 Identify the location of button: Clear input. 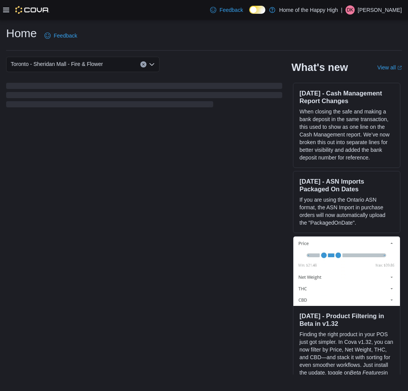
(143, 64).